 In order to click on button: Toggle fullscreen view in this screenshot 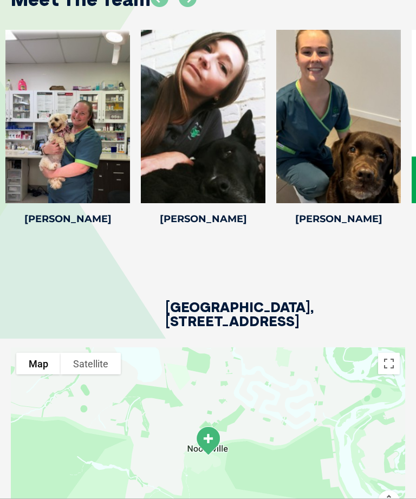, I will do `click(389, 363)`.